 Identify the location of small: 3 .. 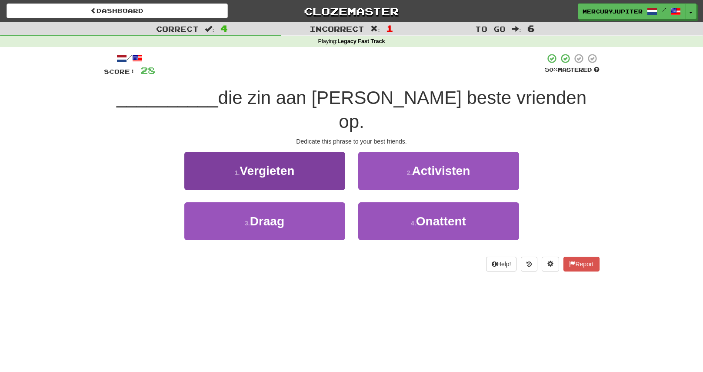
(248, 223).